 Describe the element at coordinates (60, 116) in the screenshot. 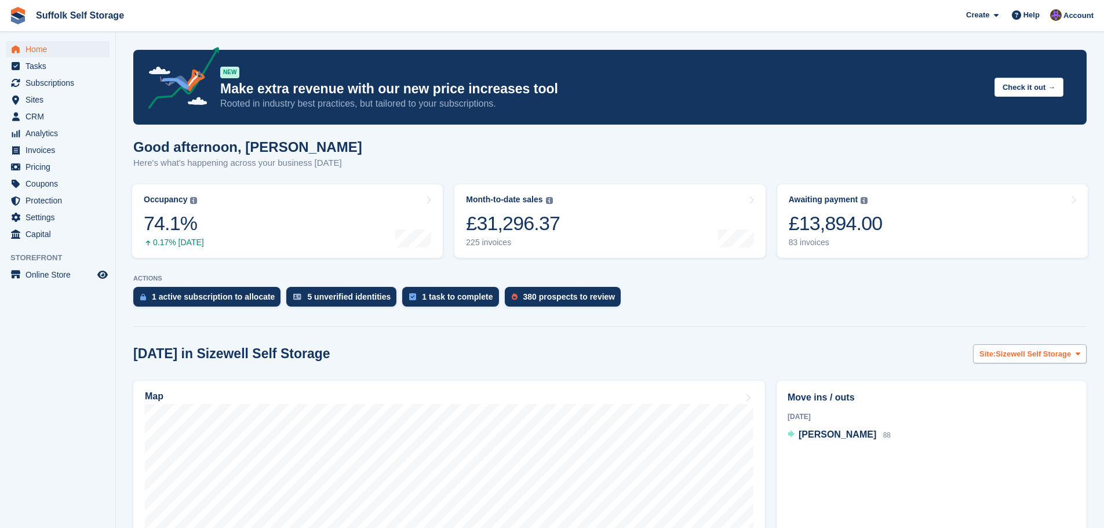

I see `span: CRM` at that location.